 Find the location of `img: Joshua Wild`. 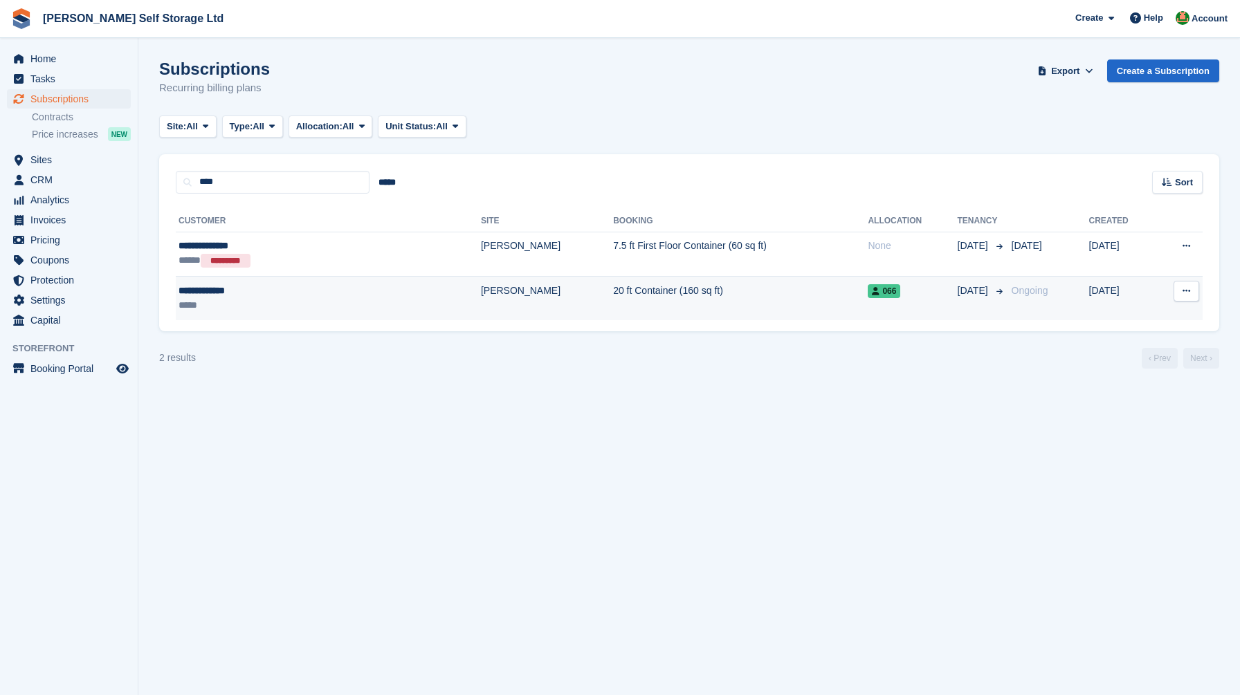

img: Joshua Wild is located at coordinates (1182, 18).